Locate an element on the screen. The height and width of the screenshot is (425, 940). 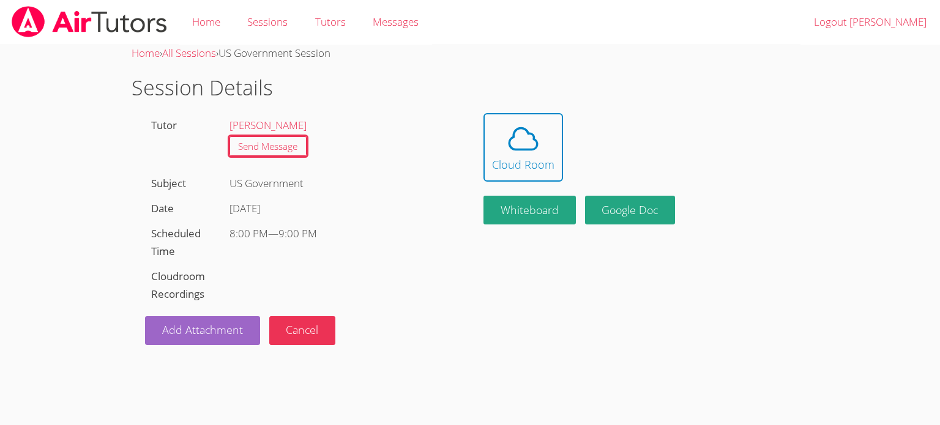
button: Cloud Room is located at coordinates (523, 147).